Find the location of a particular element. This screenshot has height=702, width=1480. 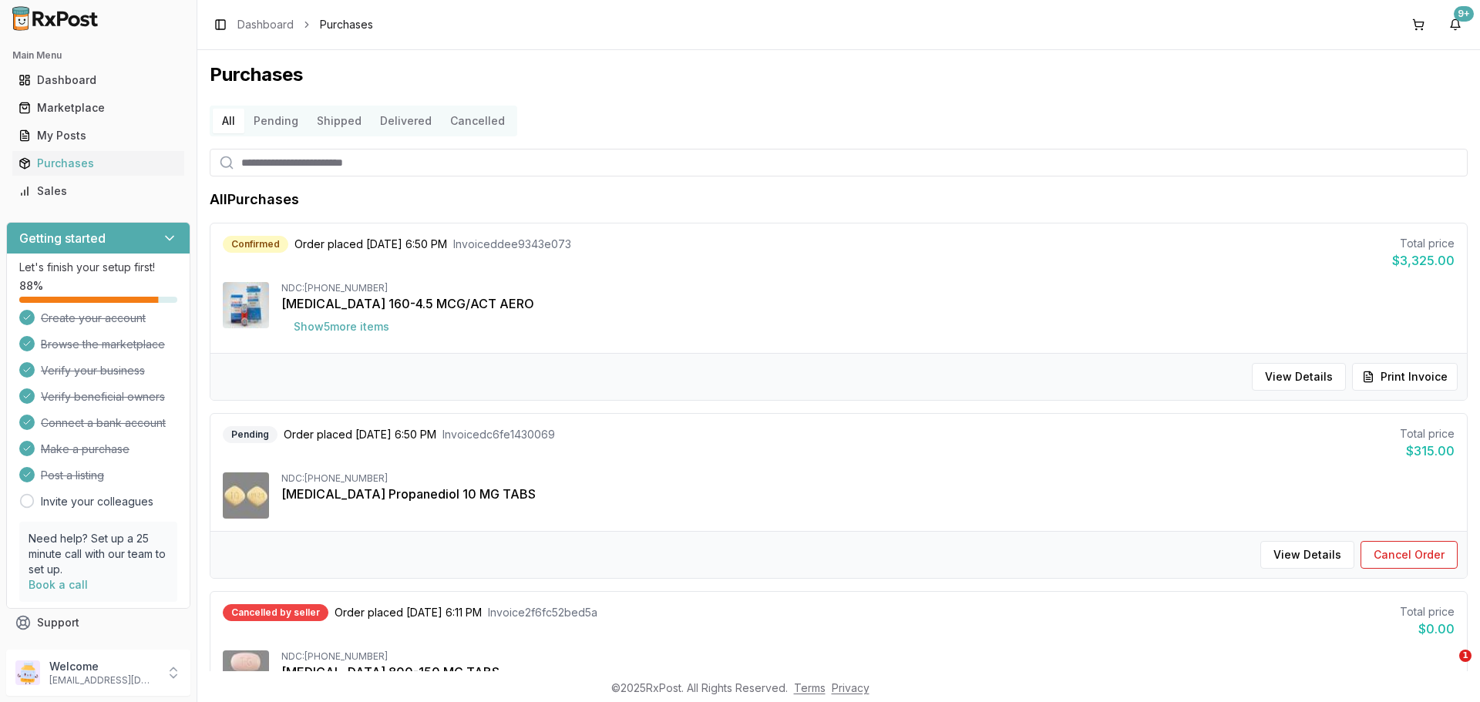

div: $0.00 is located at coordinates (1427, 629).